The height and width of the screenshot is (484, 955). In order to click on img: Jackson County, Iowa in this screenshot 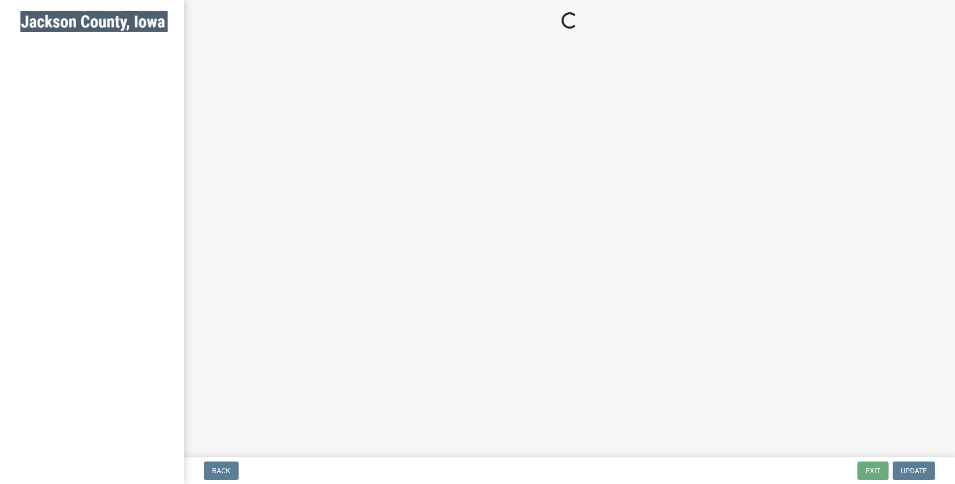, I will do `click(94, 21)`.